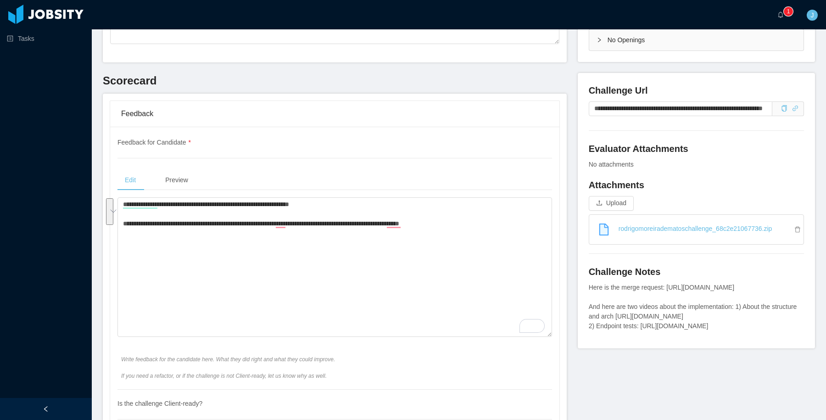  Describe the element at coordinates (795, 108) in the screenshot. I see `i: icon: link` at that location.